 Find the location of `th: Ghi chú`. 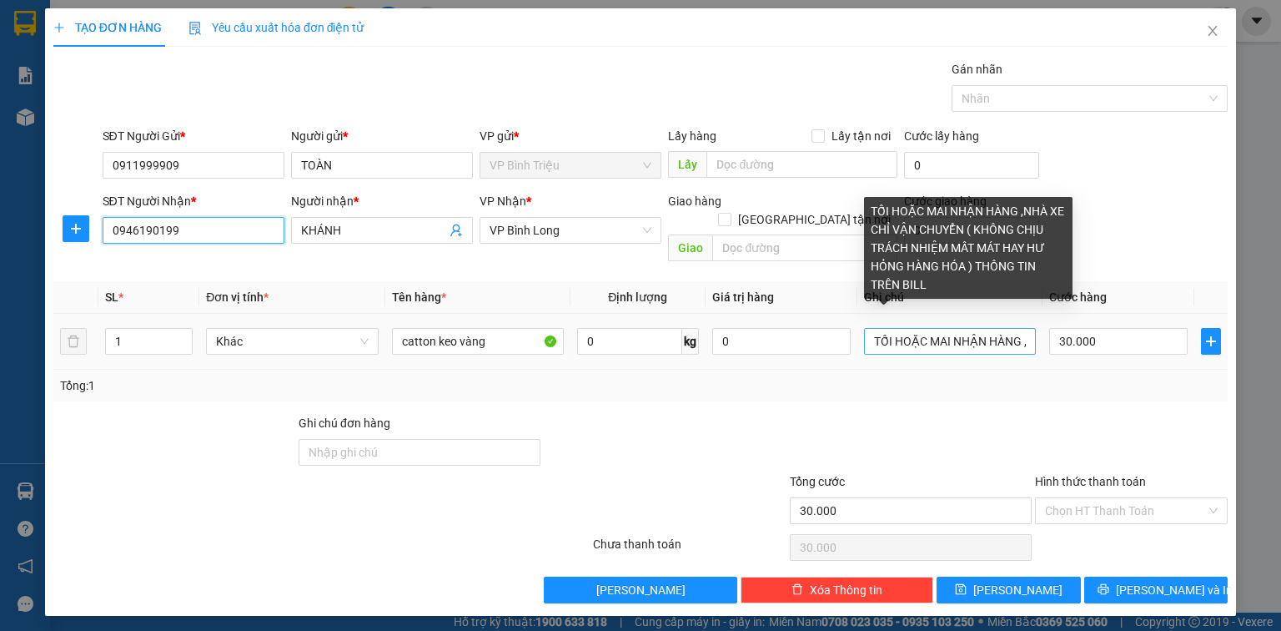

th: Ghi chú is located at coordinates (950, 297).